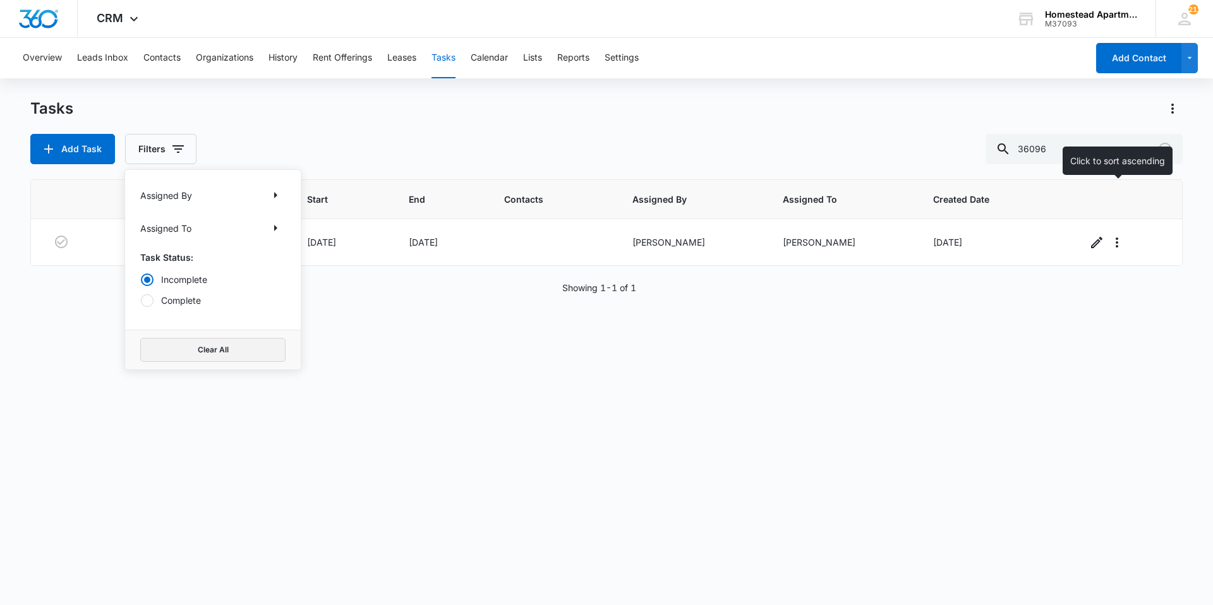 The image size is (1213, 605). What do you see at coordinates (683, 199) in the screenshot?
I see `span: Assigned By` at bounding box center [683, 199].